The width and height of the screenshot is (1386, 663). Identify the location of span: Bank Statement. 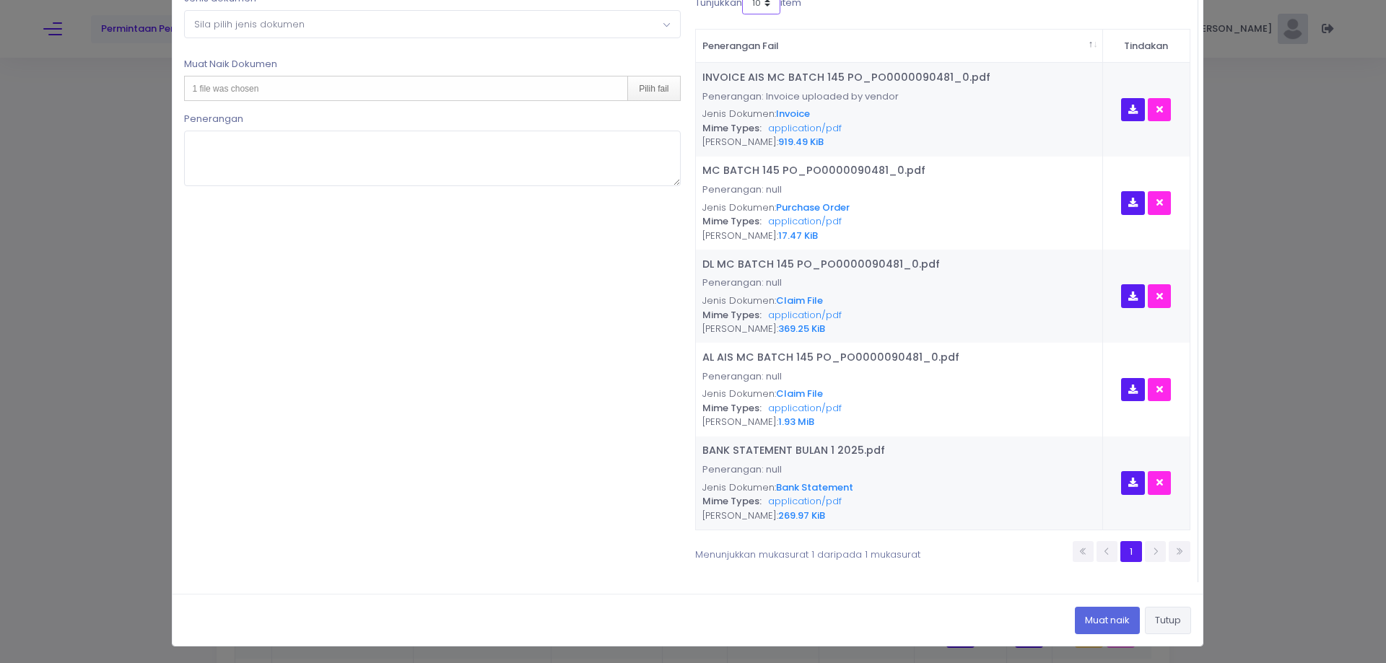
(814, 487).